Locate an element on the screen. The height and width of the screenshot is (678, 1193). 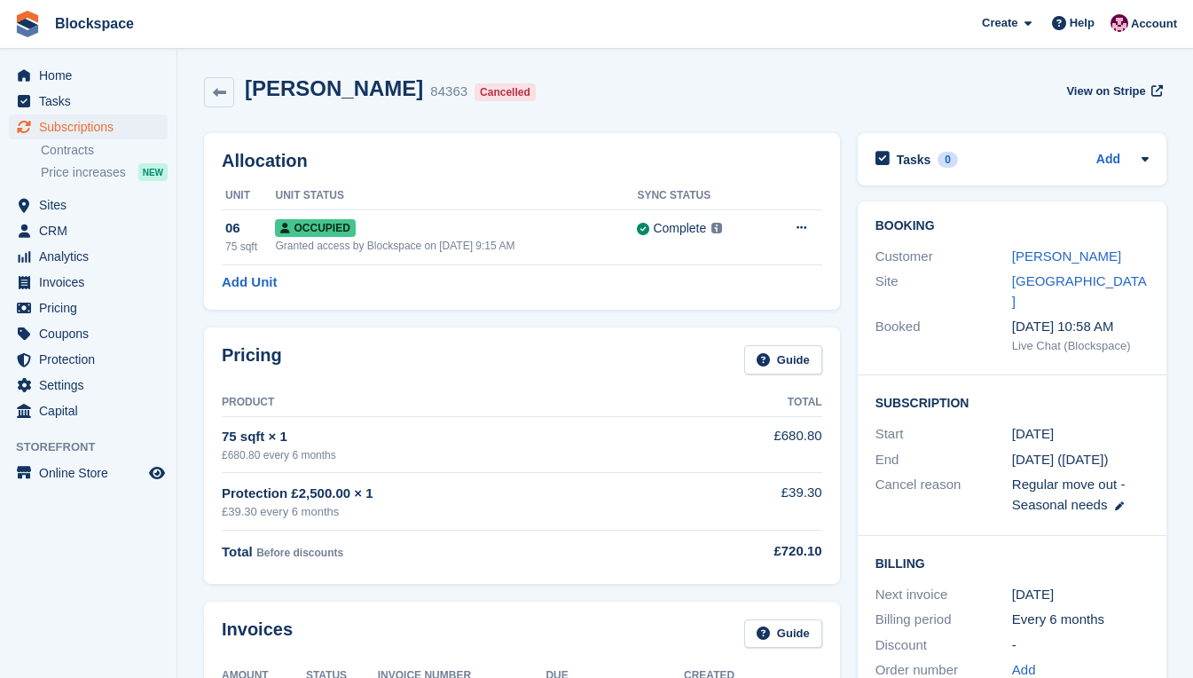
td: £680.80 is located at coordinates (749, 444).